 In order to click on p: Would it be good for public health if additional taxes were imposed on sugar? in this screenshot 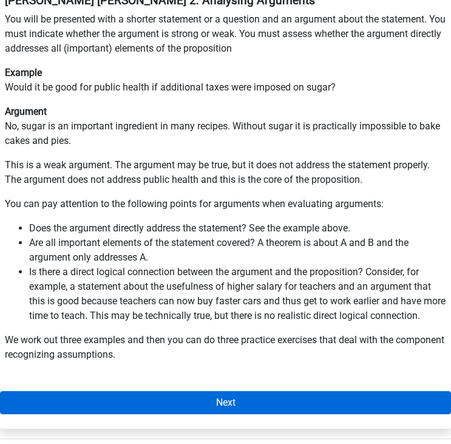, I will do `click(225, 80)`.